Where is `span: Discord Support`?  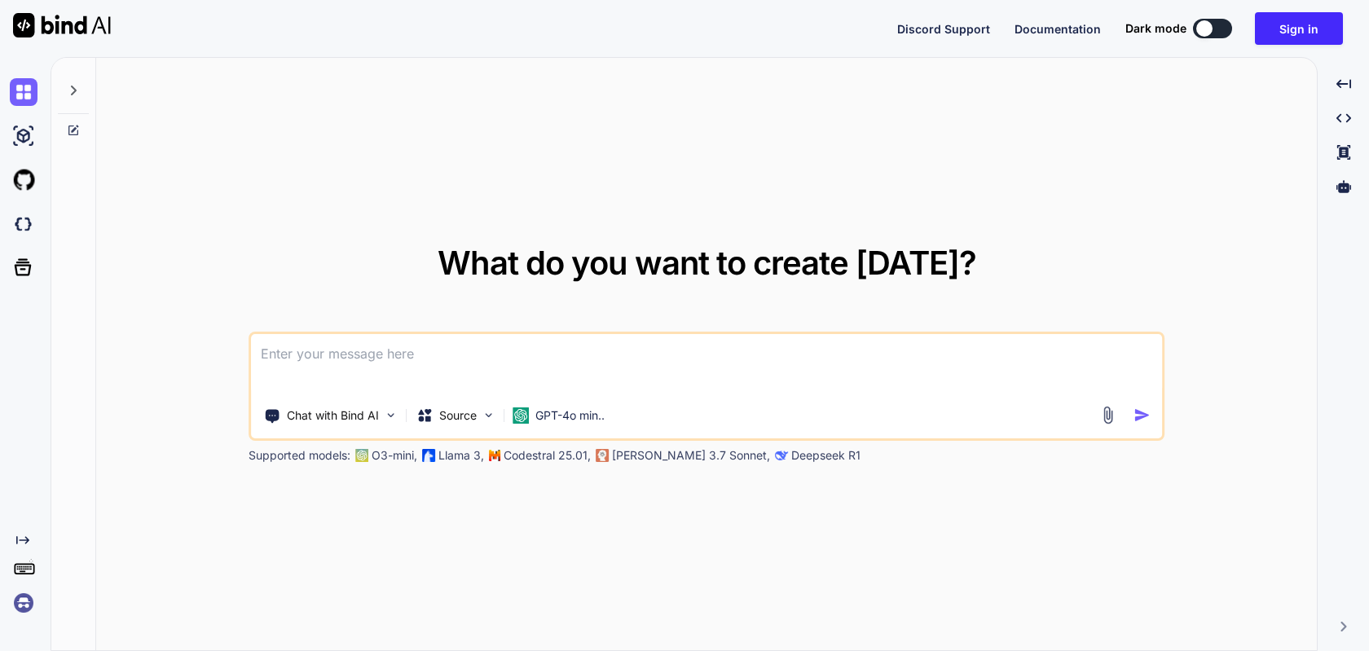 span: Discord Support is located at coordinates (943, 29).